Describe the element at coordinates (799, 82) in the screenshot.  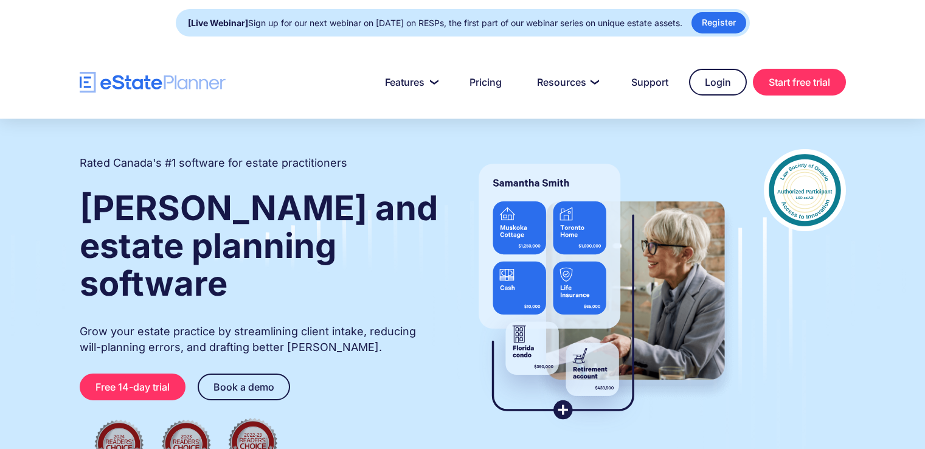
I see `a: Start free trial` at that location.